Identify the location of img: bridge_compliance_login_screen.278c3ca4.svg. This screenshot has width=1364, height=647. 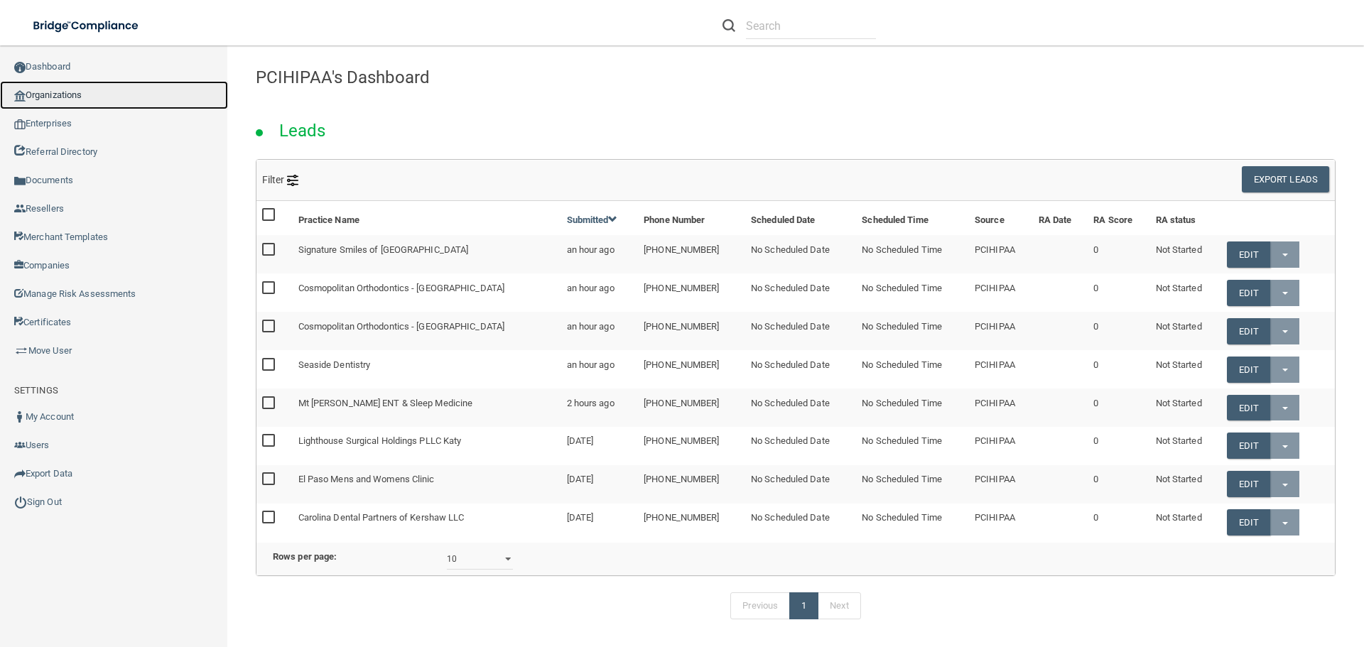
(87, 26).